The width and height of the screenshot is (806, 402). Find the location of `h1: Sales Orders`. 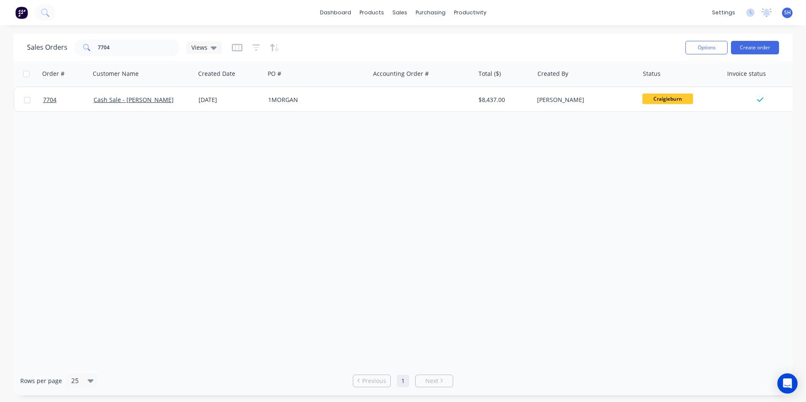

h1: Sales Orders is located at coordinates (47, 47).